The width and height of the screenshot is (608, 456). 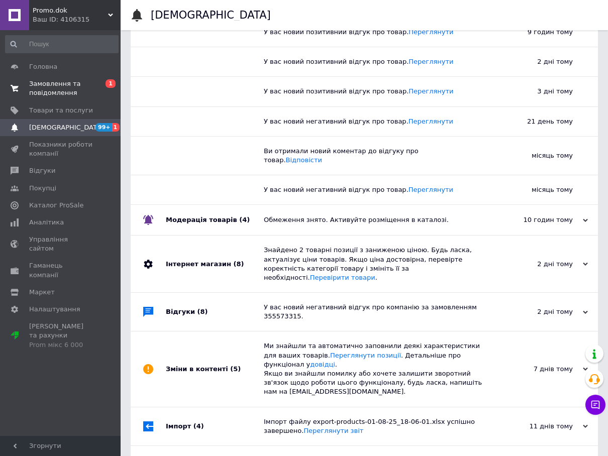 What do you see at coordinates (535, 32) in the screenshot?
I see `div: 9 годин тому` at bounding box center [535, 32].